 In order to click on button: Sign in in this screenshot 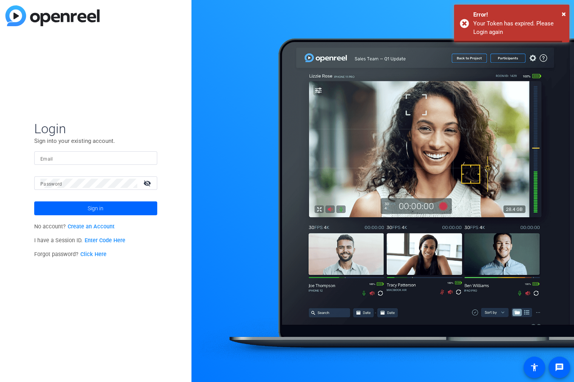, I will do `click(96, 208)`.